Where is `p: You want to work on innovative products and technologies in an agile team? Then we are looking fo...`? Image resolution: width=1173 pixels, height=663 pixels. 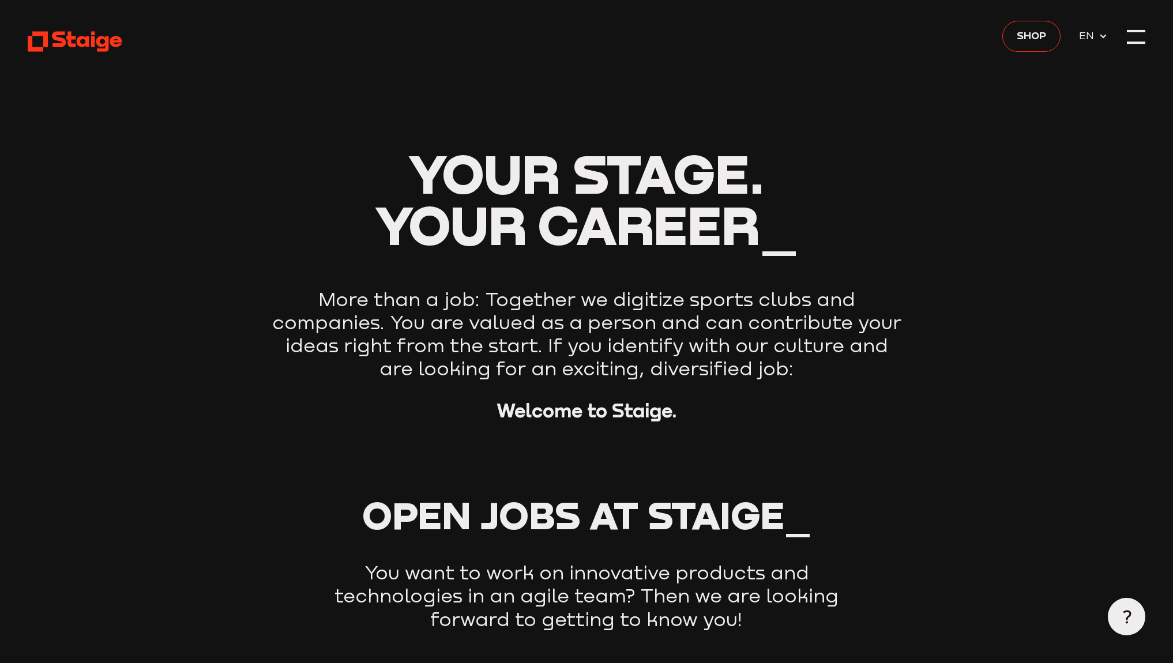
p: You want to work on innovative products and technologies in an agile team? Then we are looking fo... is located at coordinates (587, 596).